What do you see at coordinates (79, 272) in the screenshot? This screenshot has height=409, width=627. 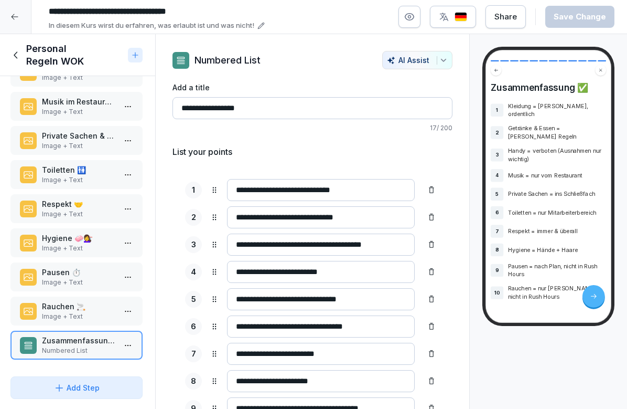 I see `p: Pausen ⏱️` at bounding box center [79, 272].